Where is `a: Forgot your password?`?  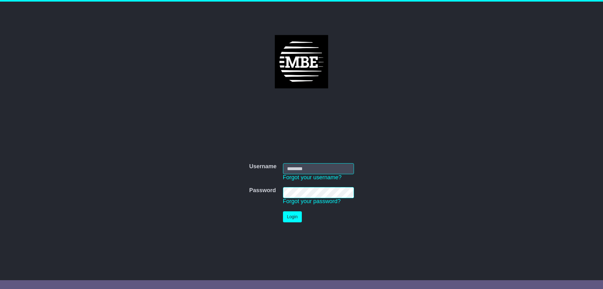
a: Forgot your password? is located at coordinates (312, 201).